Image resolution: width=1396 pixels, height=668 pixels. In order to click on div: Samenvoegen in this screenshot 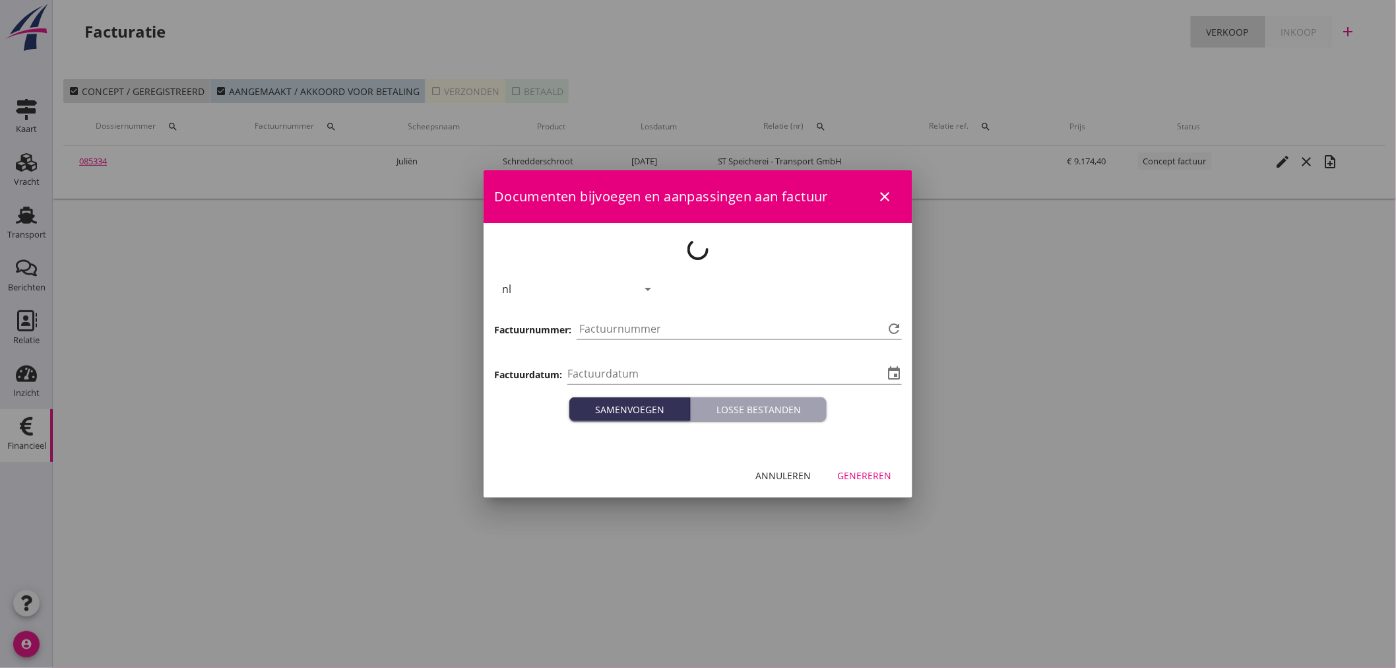, I will do `click(630, 409)`.